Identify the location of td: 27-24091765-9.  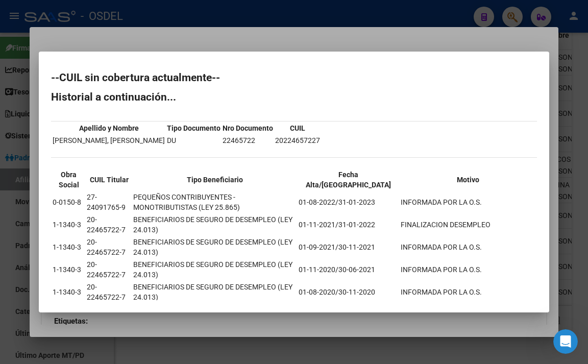
(109, 202).